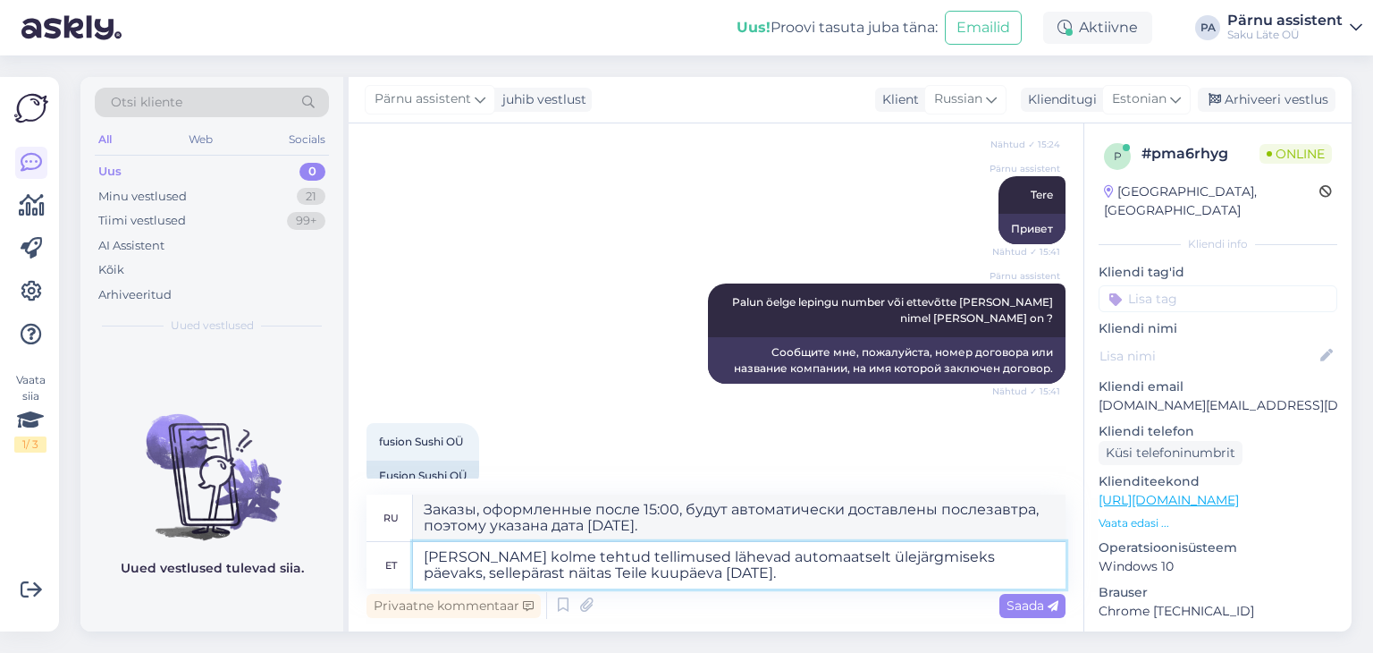 The width and height of the screenshot is (1373, 653). Describe the element at coordinates (983, 28) in the screenshot. I see `button: Emailid` at that location.